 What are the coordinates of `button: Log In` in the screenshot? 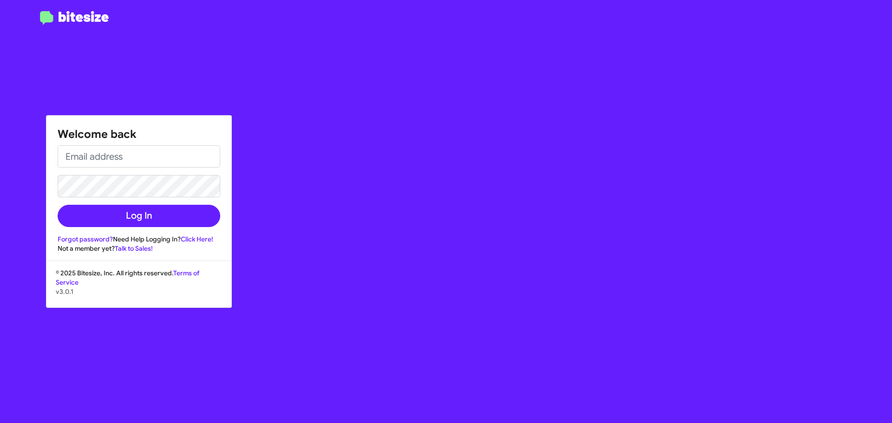 It's located at (139, 216).